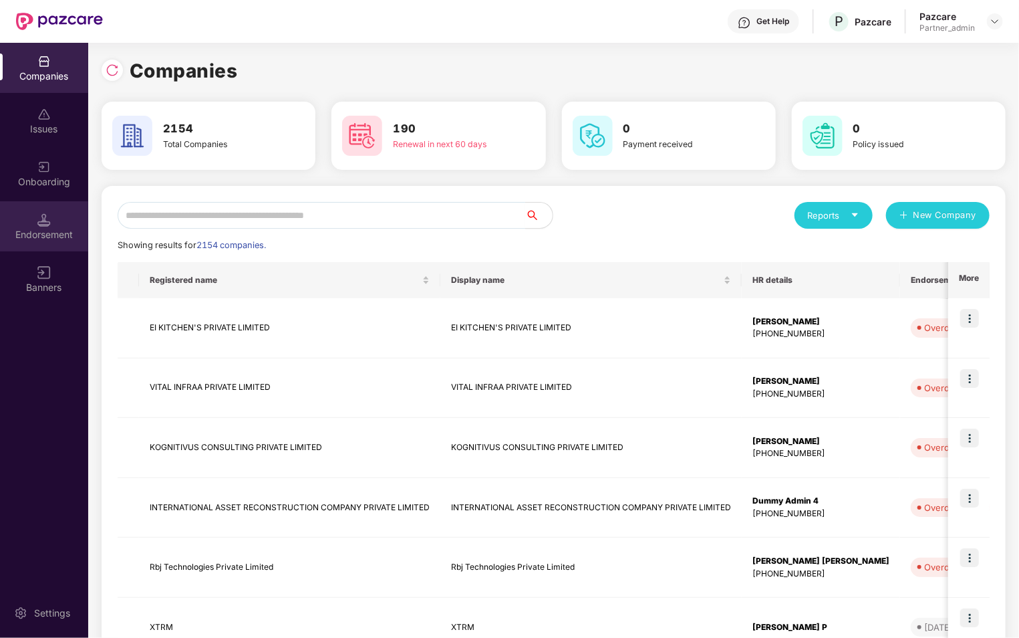 Image resolution: width=1019 pixels, height=638 pixels. Describe the element at coordinates (59, 21) in the screenshot. I see `img: New Pazcare Logo` at that location.